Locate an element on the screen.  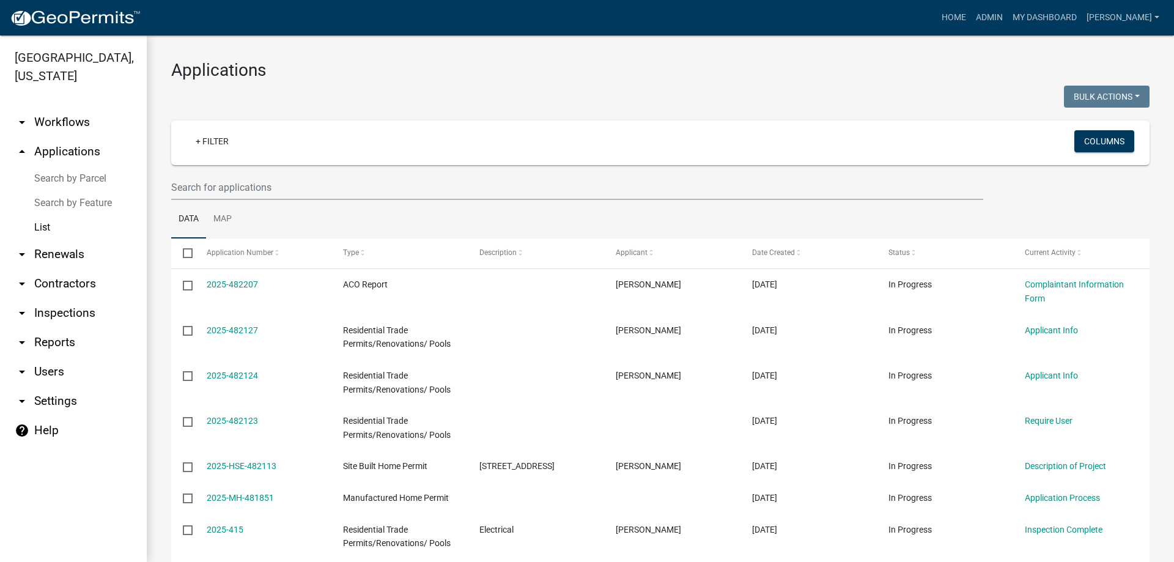
span: Rex Moncrief is located at coordinates (648, 530).